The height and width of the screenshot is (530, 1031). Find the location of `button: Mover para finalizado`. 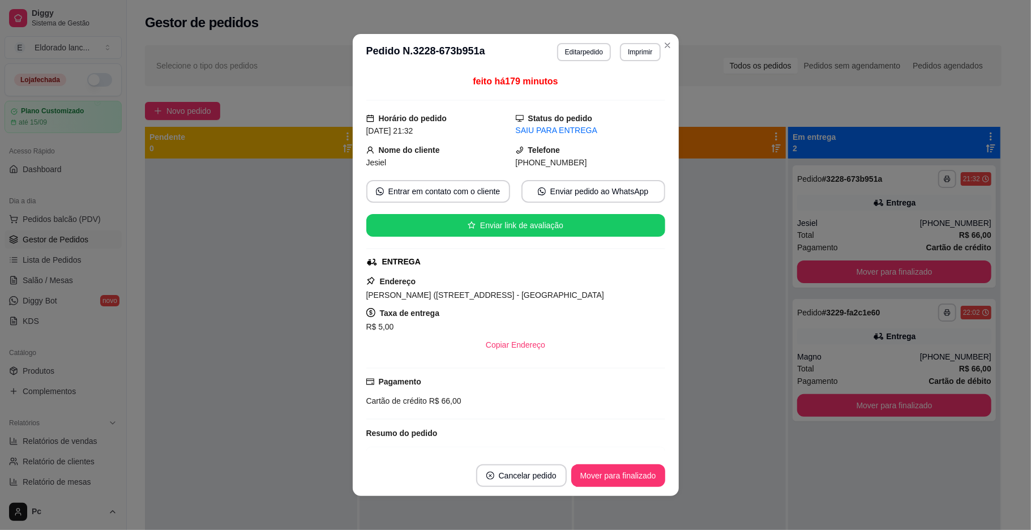

button: Mover para finalizado is located at coordinates (618, 476).